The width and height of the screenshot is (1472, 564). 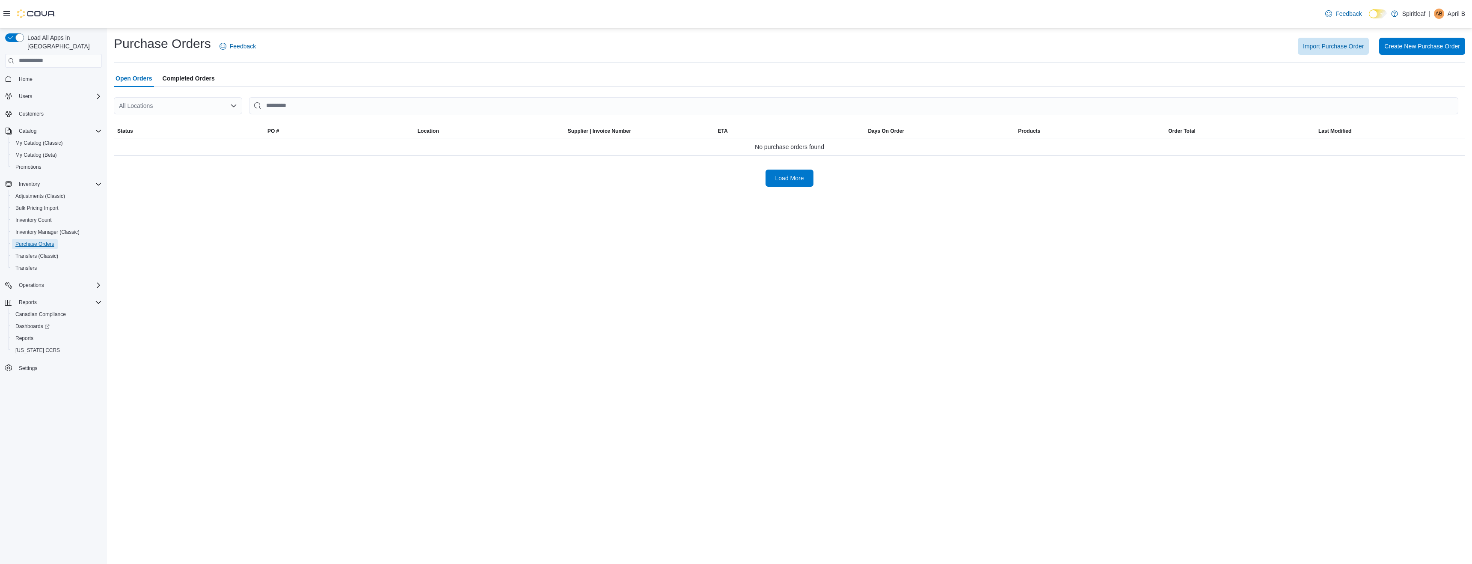 I want to click on span: No purchase orders found, so click(x=790, y=147).